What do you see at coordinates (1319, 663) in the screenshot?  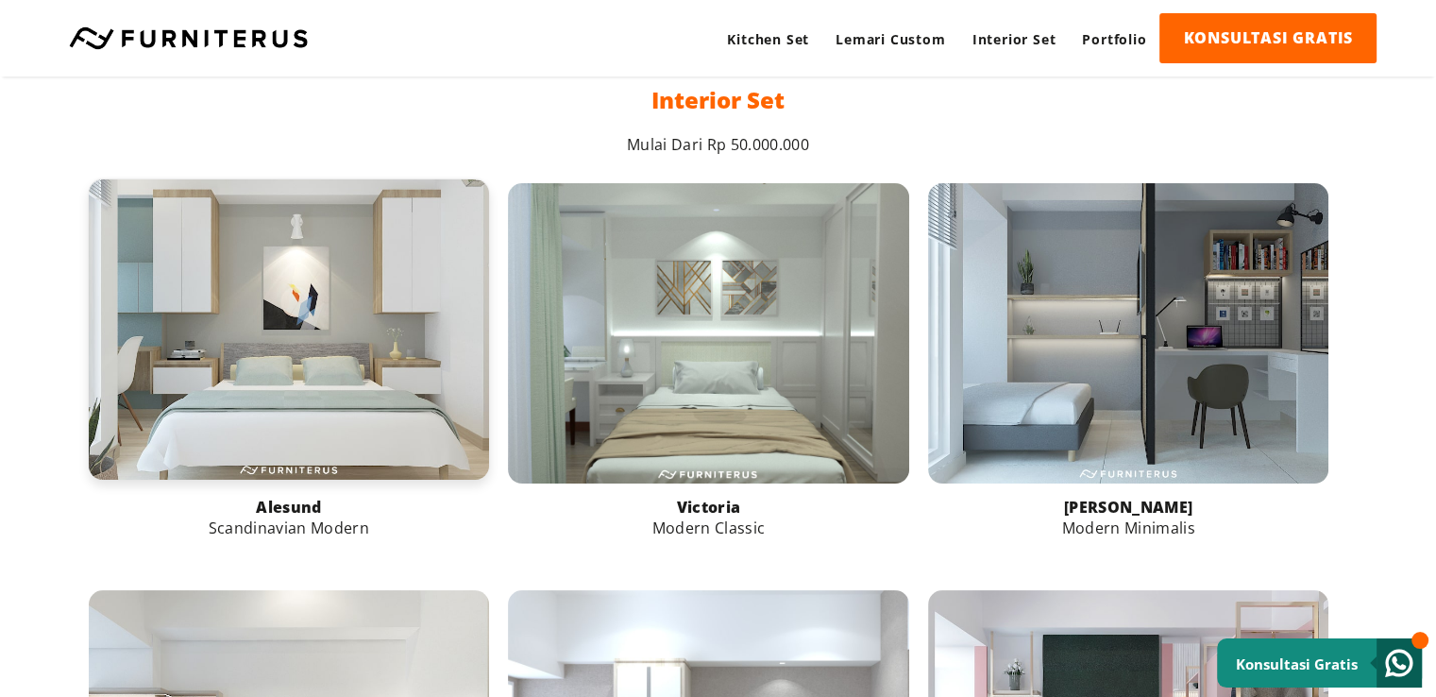 I see `a: Konsultasi Gratis` at bounding box center [1319, 663].